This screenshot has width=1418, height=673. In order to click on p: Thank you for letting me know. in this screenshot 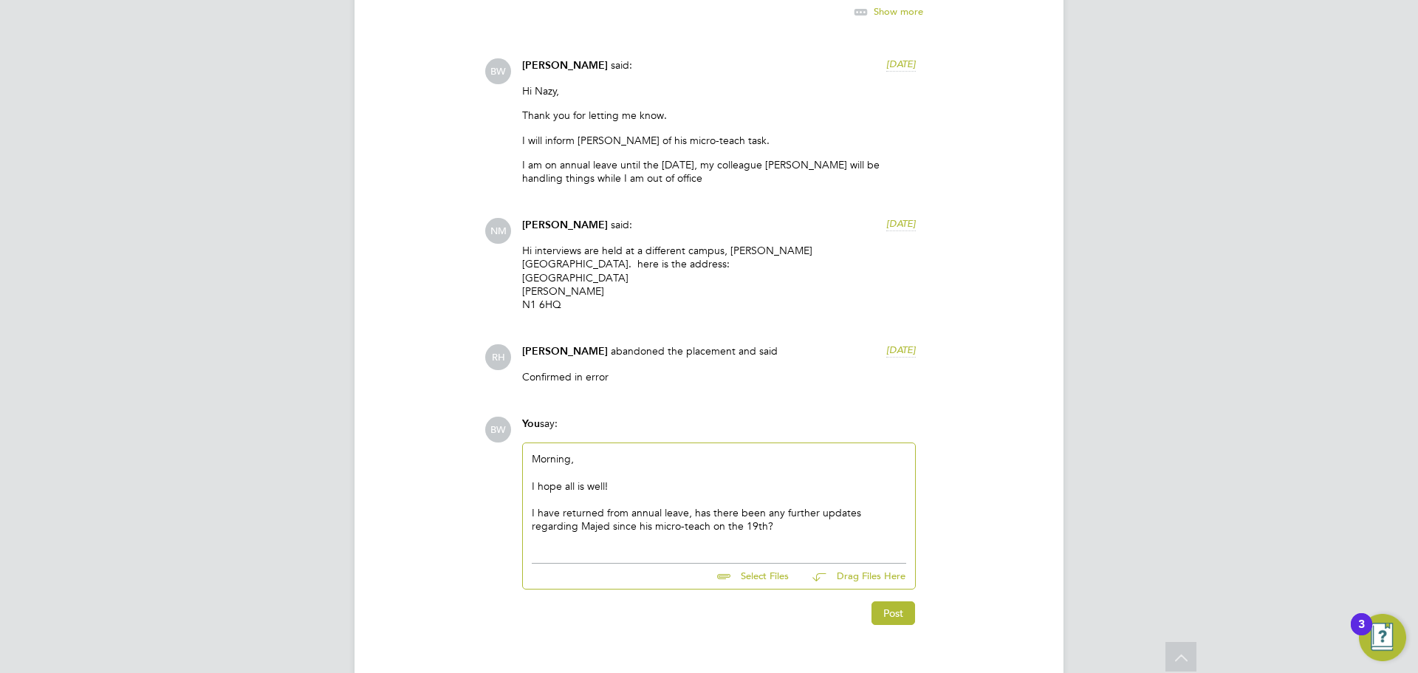, I will do `click(718, 115)`.